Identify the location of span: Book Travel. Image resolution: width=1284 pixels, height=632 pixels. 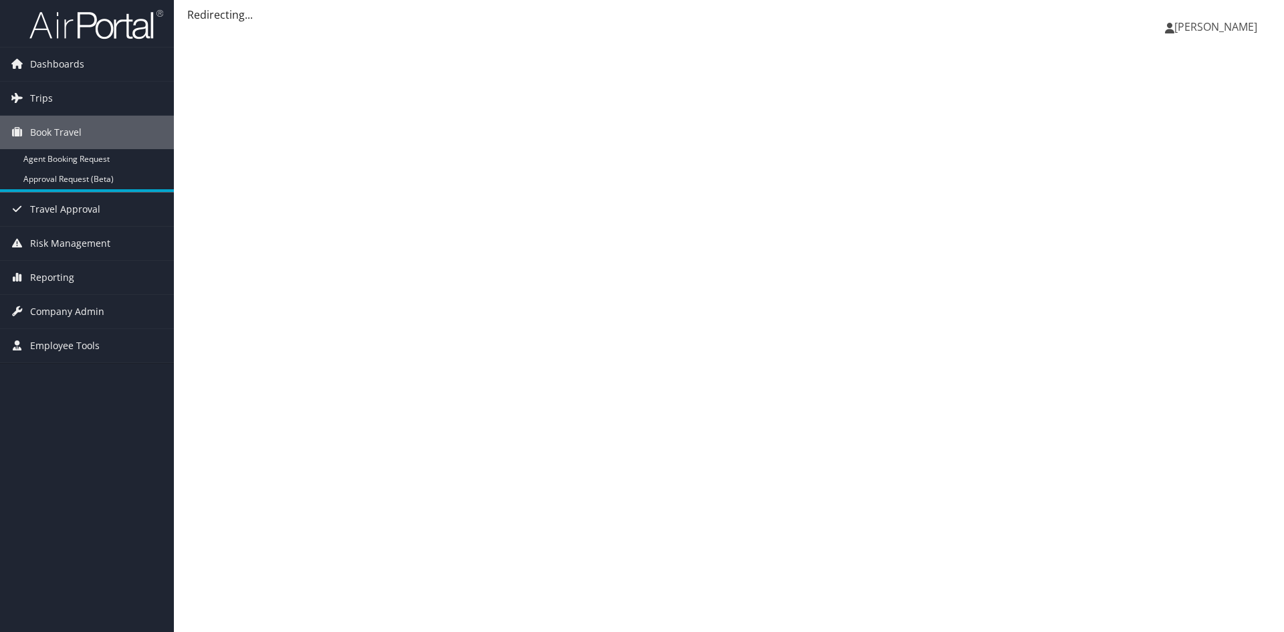
(56, 132).